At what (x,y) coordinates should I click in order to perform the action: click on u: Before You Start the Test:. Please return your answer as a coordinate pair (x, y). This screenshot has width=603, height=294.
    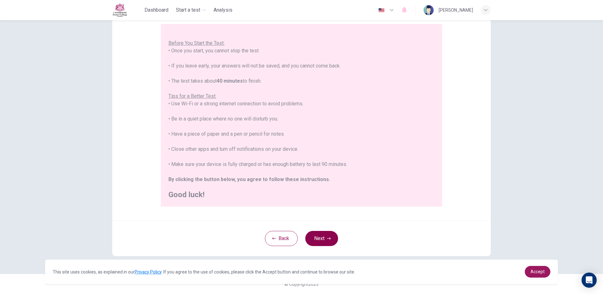
    Looking at the image, I should click on (196, 43).